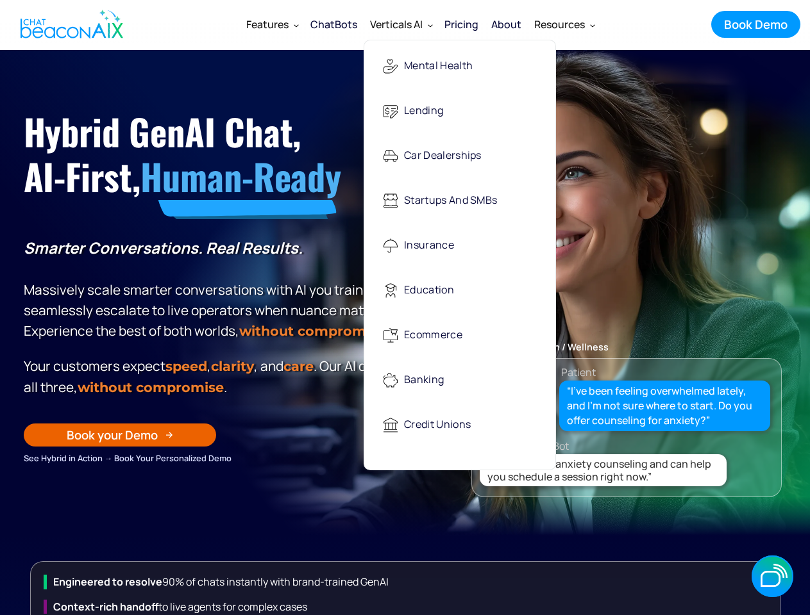  Describe the element at coordinates (232, 366) in the screenshot. I see `span: clarity` at that location.